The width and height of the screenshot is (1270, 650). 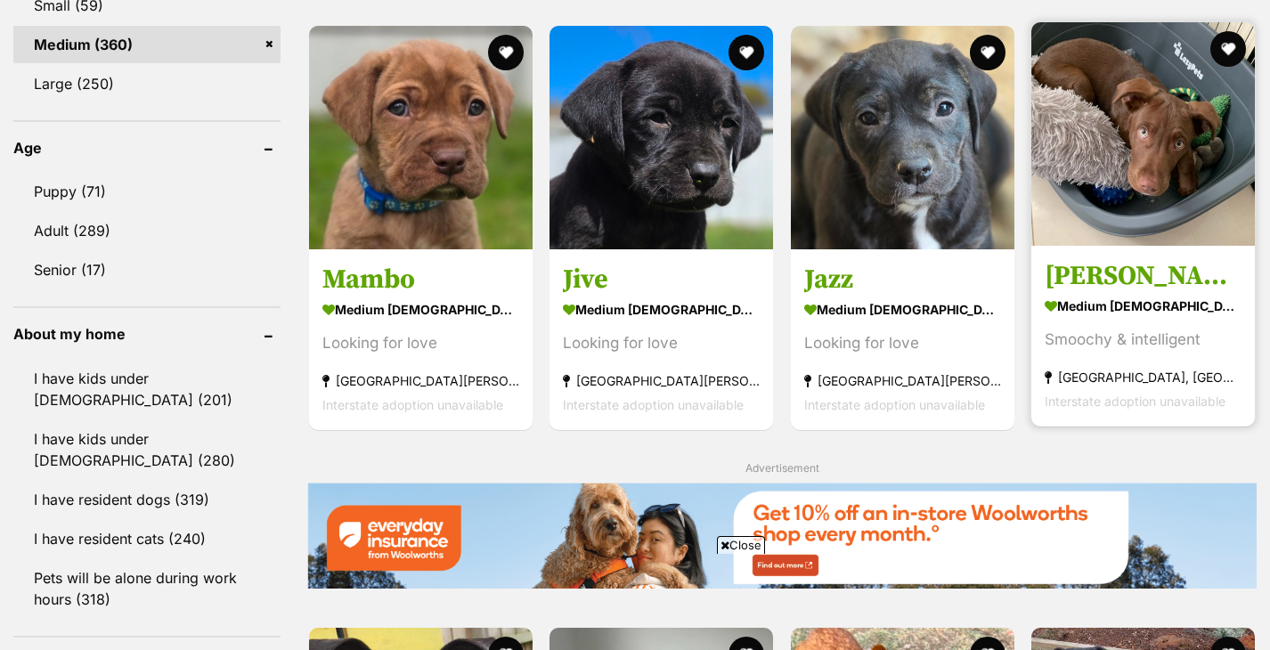 I want to click on img: Mambo - Beagle x Staffordshire Bull Terrier Dog, so click(x=420, y=137).